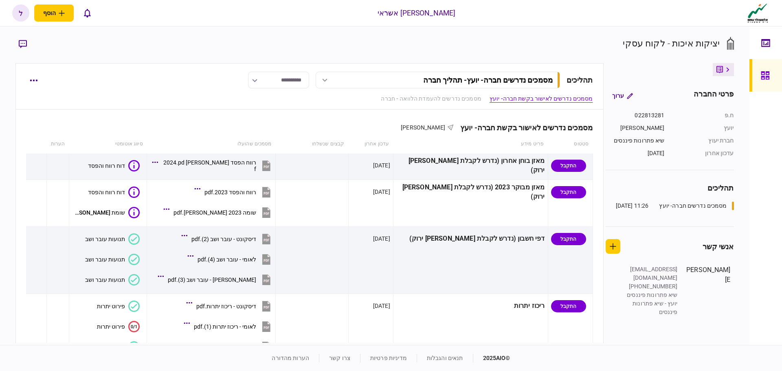 The image size is (782, 371). What do you see at coordinates (225, 327) in the screenshot?
I see `div: לאומי - ריכוז יתרות (1).pdf` at bounding box center [225, 327].